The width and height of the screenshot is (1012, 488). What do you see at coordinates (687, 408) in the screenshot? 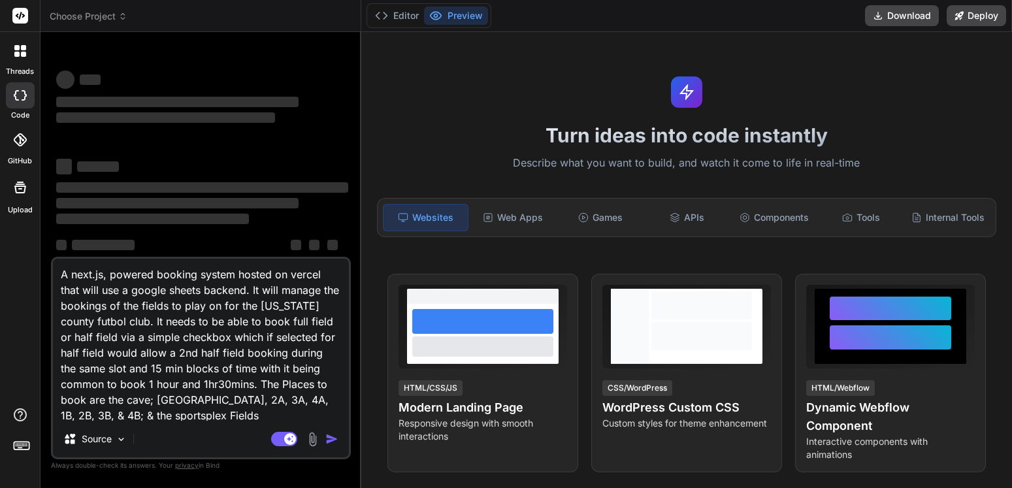
I see `h4: WordPress Custom CSS` at bounding box center [687, 408].